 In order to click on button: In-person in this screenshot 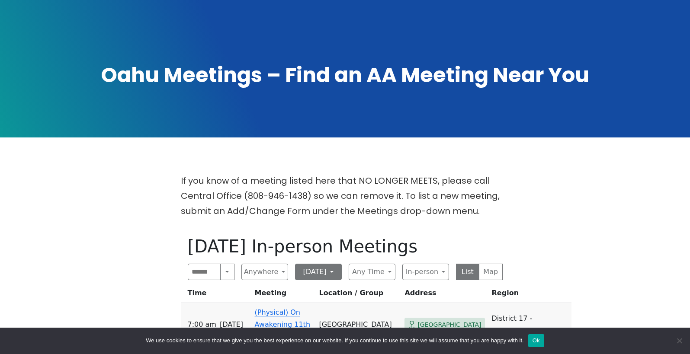, I will do `click(425, 272)`.